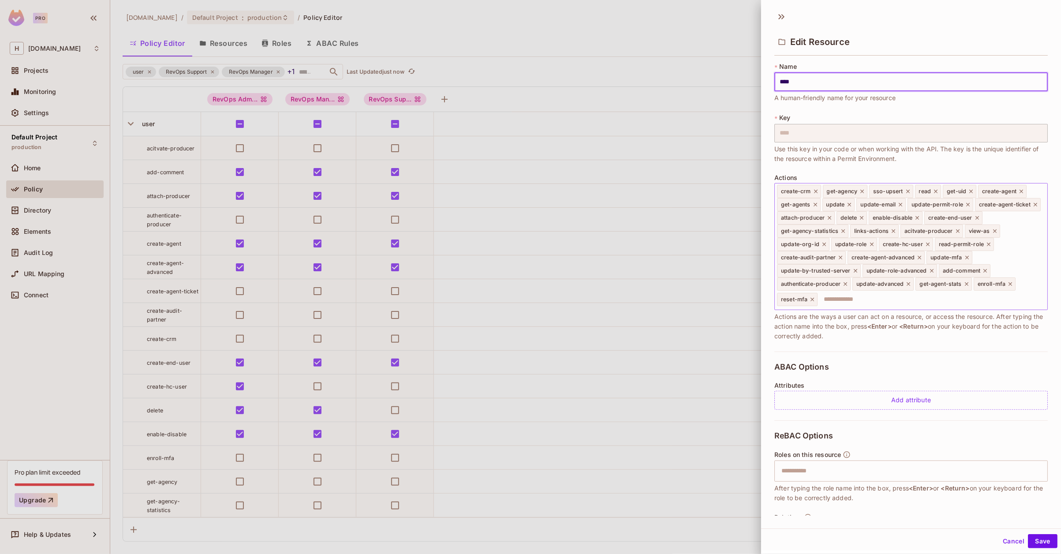 This screenshot has height=554, width=1061. What do you see at coordinates (811, 284) in the screenshot?
I see `span: authenticate-producer` at bounding box center [811, 284].